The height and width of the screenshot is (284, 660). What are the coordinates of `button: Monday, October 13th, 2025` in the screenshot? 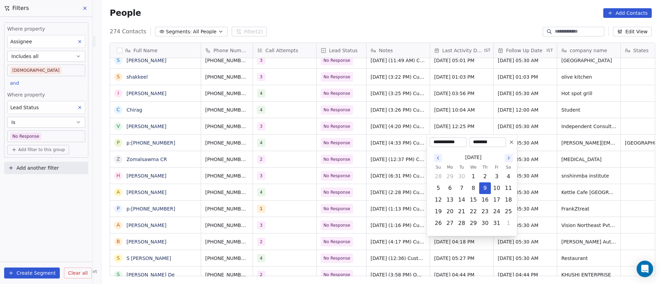 It's located at (450, 200).